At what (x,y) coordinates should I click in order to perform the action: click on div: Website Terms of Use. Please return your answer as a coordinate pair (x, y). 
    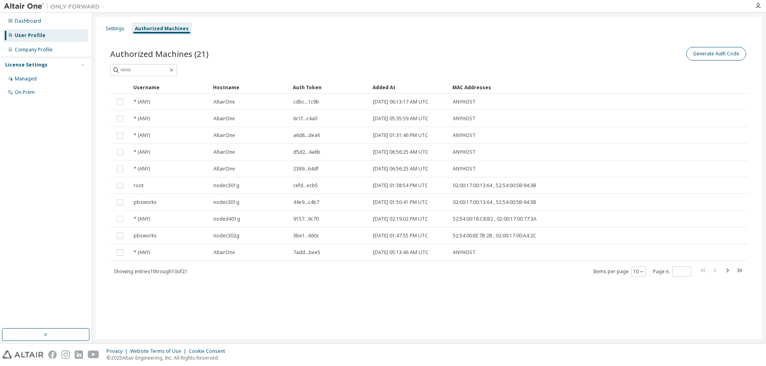
    Looking at the image, I should click on (159, 352).